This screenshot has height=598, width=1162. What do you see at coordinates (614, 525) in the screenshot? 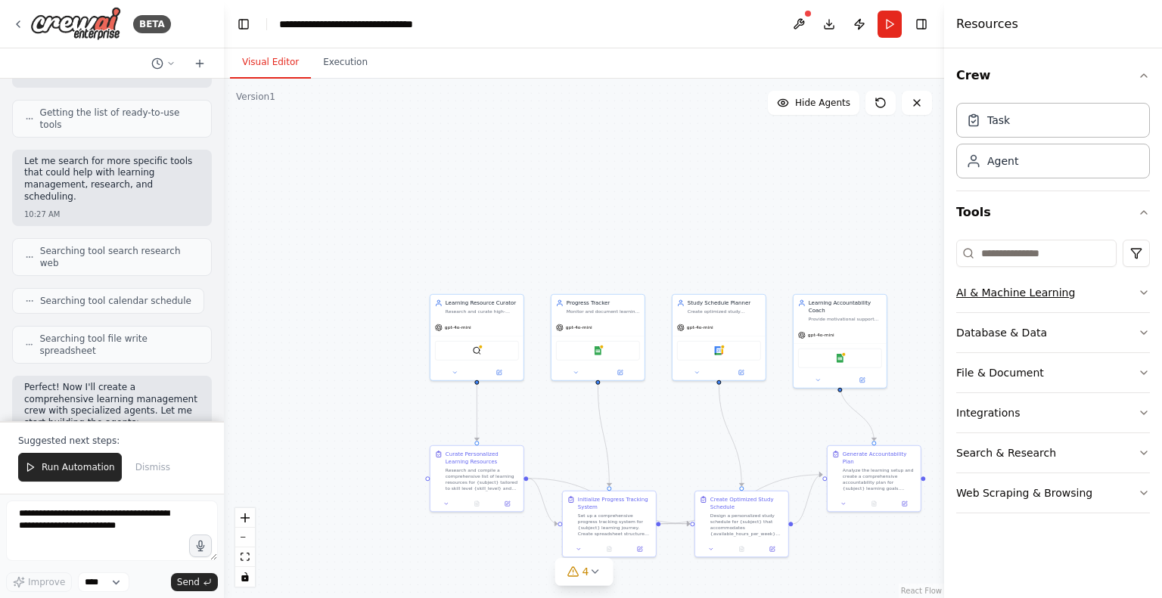
I see `div: Set up a comprehensive progress tracking system for {subject} learning journey. Create spreadshee...` at bounding box center [614, 525].